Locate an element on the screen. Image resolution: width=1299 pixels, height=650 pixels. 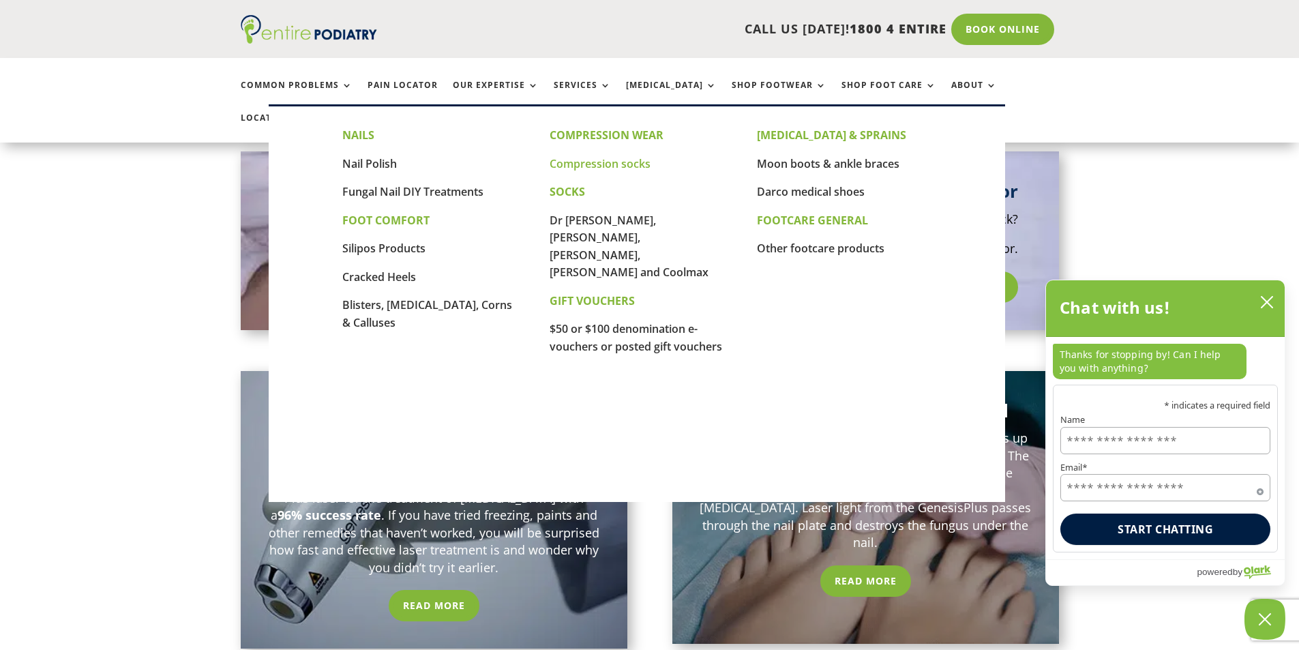
a: Common Problems is located at coordinates (297, 95).